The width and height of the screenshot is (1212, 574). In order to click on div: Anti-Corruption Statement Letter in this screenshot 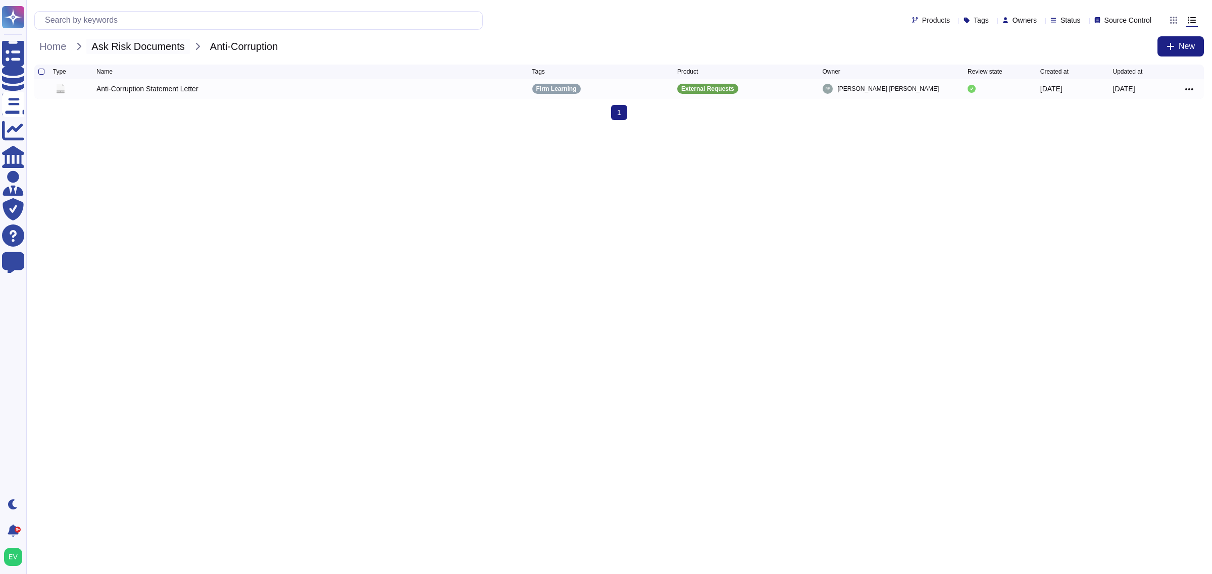, I will do `click(147, 89)`.